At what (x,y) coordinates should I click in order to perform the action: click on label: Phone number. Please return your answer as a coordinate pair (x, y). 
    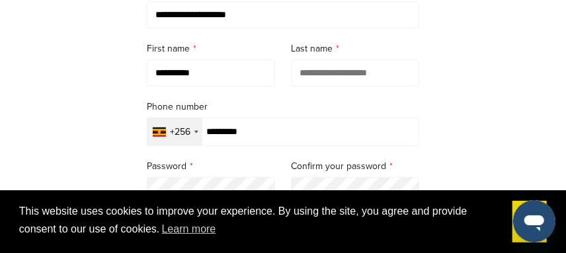
    Looking at the image, I should click on (283, 107).